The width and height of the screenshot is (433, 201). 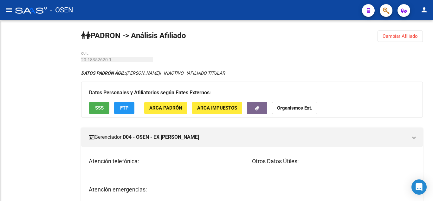 I want to click on span: FTP, so click(x=124, y=108).